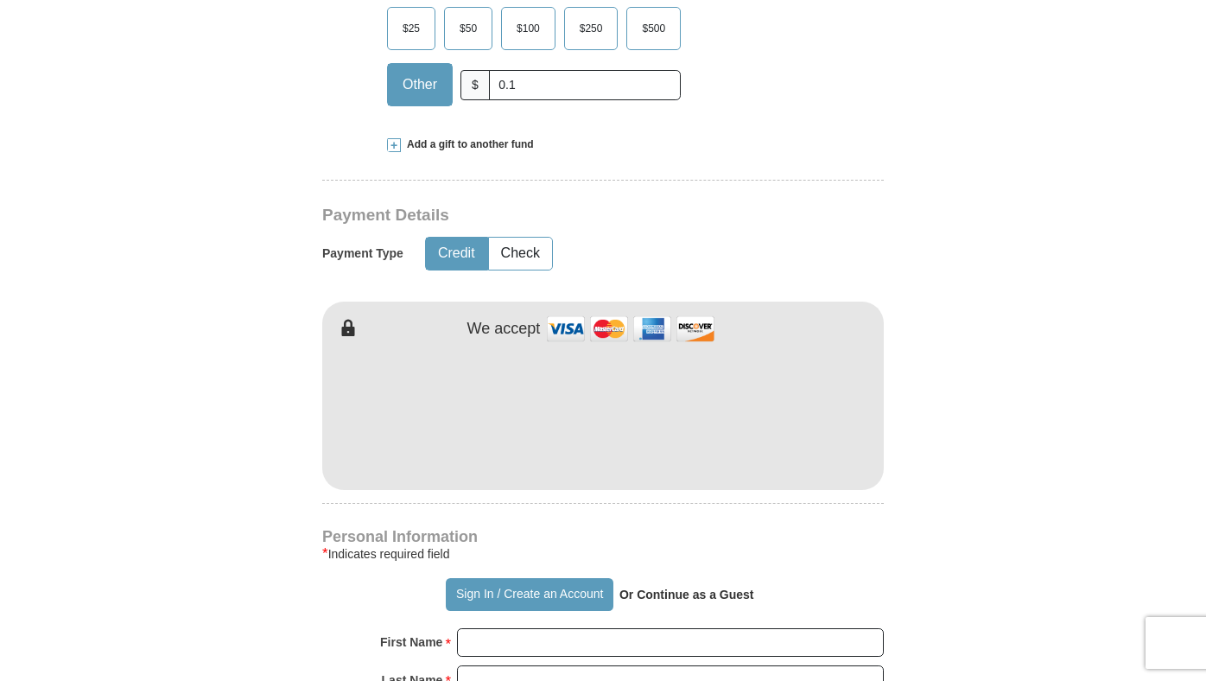  I want to click on img: credit cards accepted, so click(631, 328).